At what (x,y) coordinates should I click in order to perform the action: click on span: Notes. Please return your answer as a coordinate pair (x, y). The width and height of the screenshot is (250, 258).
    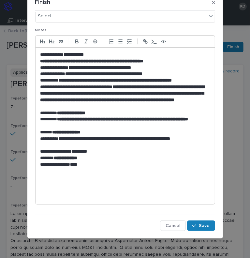
    Looking at the image, I should click on (41, 30).